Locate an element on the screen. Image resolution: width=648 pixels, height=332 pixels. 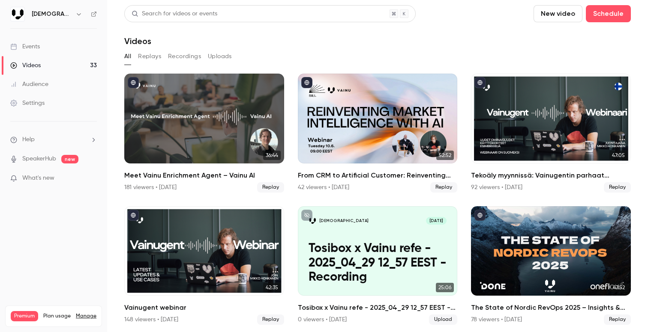
a: SpeakerHub is located at coordinates (39, 159).